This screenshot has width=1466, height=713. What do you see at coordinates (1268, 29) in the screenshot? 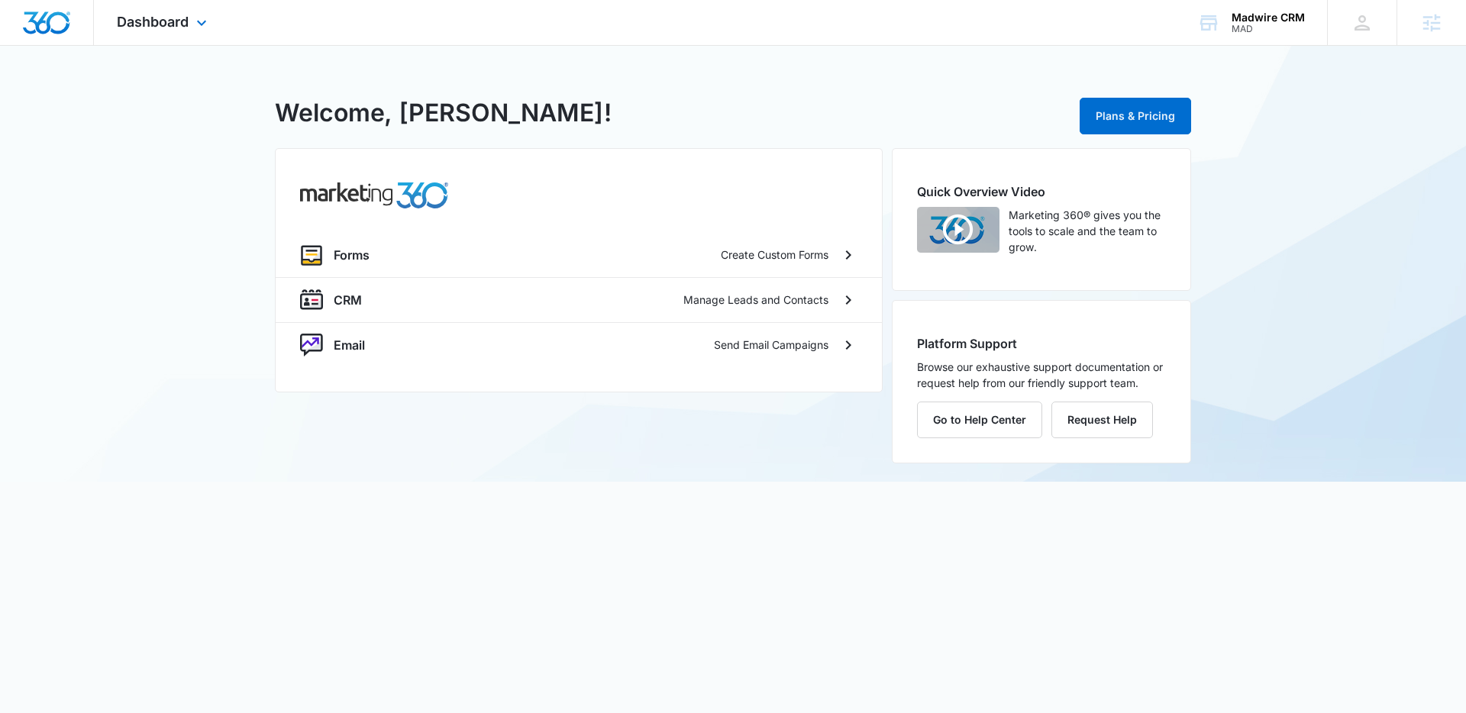
I see `div: account id` at bounding box center [1268, 29].